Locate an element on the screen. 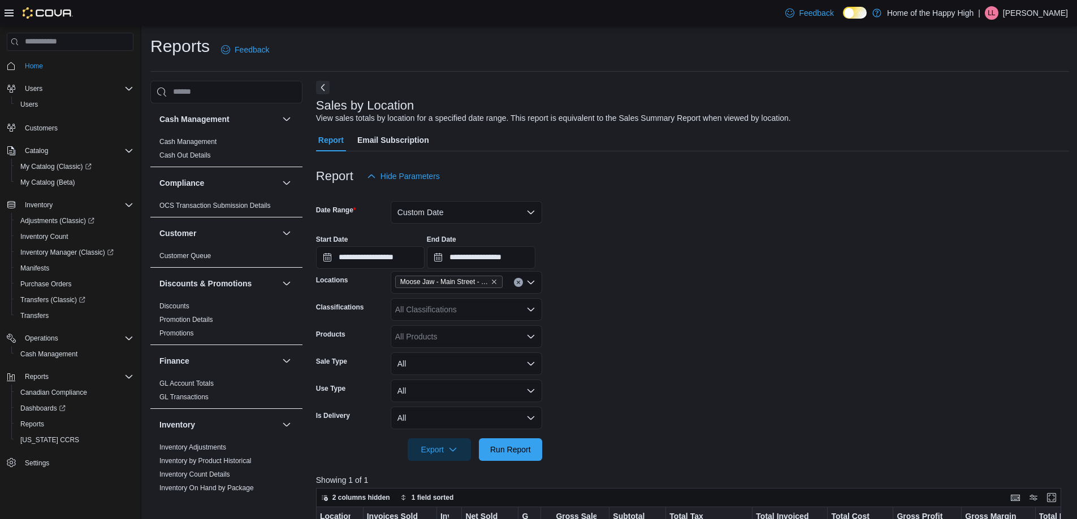  a: GL Transactions is located at coordinates (184, 397).